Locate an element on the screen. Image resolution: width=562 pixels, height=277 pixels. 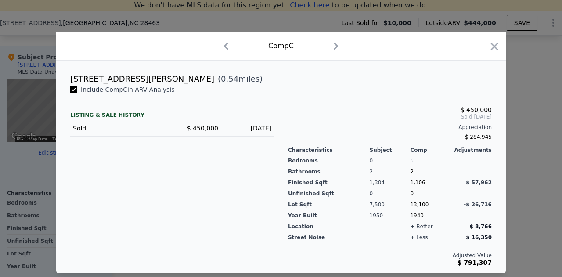
span: -$ 26,716 is located at coordinates (477, 204).